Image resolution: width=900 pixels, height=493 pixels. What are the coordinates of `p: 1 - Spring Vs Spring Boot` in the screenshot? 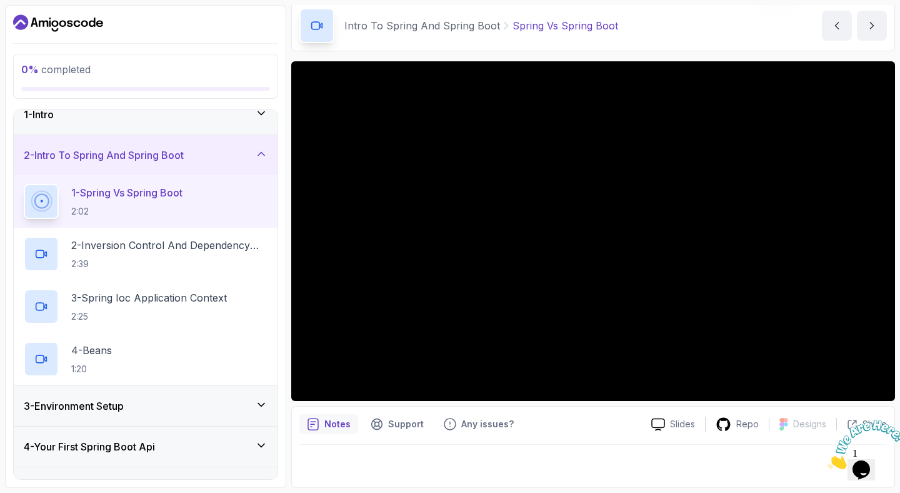 It's located at (127, 193).